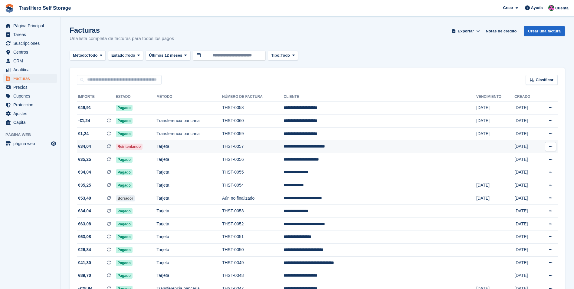 This screenshot has height=289, width=574. I want to click on td: THST-0053, so click(253, 211).